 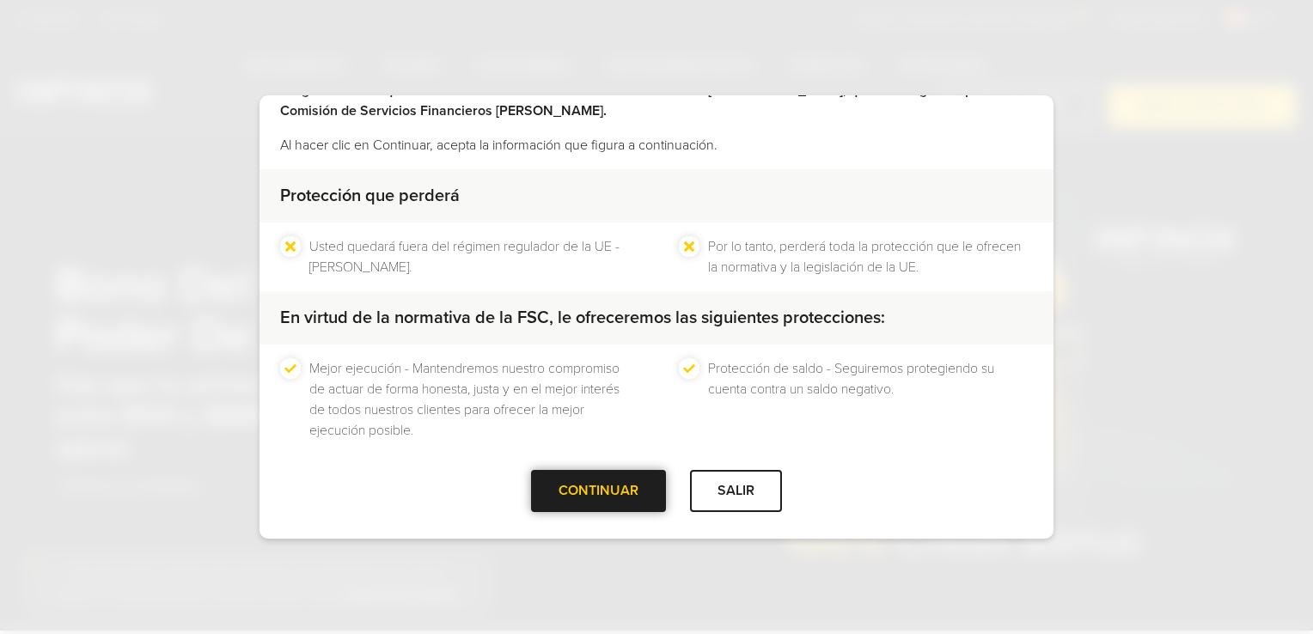 What do you see at coordinates (582, 318) in the screenshot?
I see `strong: En virtud de la normativa de la FSC, le ofreceremos las siguientes protecciones:` at bounding box center [582, 318].